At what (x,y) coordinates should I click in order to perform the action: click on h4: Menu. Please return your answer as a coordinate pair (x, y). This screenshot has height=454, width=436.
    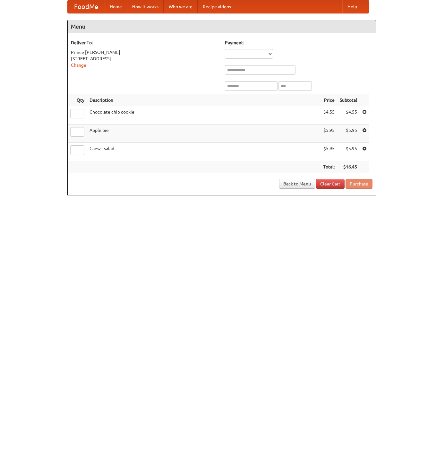
    Looking at the image, I should click on (222, 27).